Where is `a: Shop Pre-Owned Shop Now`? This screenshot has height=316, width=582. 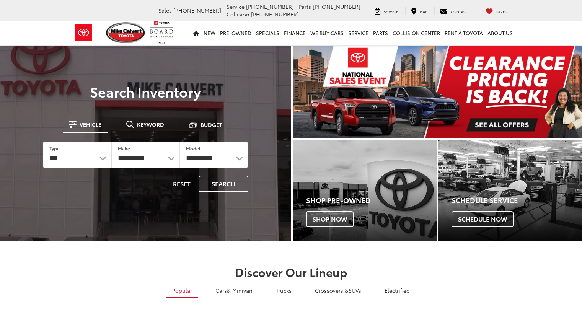
a: Shop Pre-Owned Shop Now is located at coordinates (365, 190).